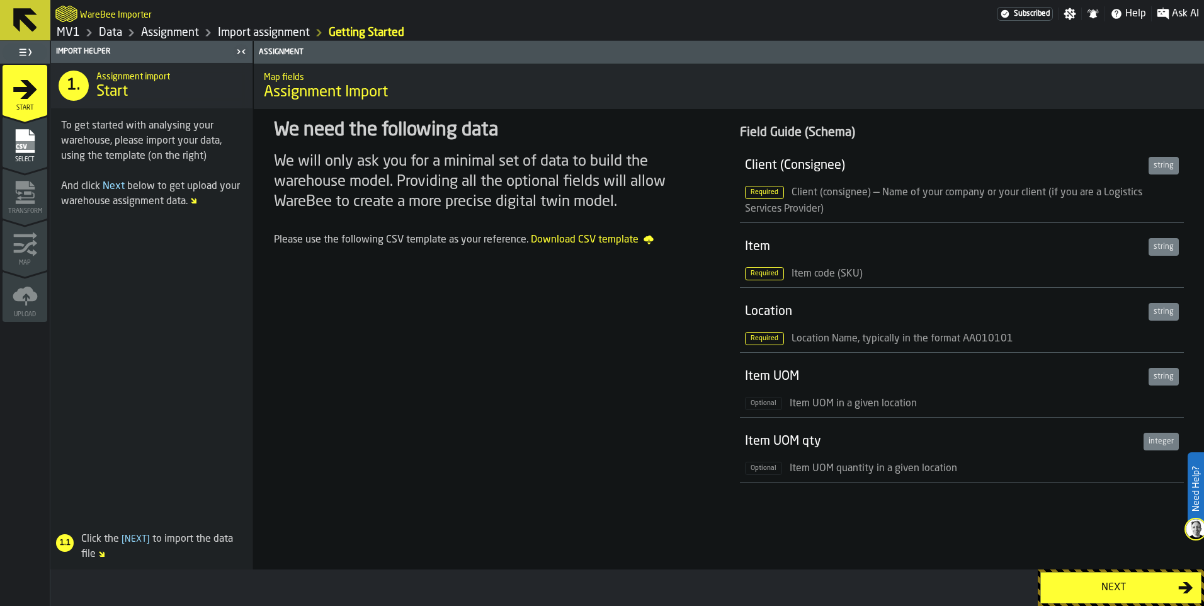 The height and width of the screenshot is (606, 1204). What do you see at coordinates (592, 240) in the screenshot?
I see `span: Download CSV template` at bounding box center [592, 240].